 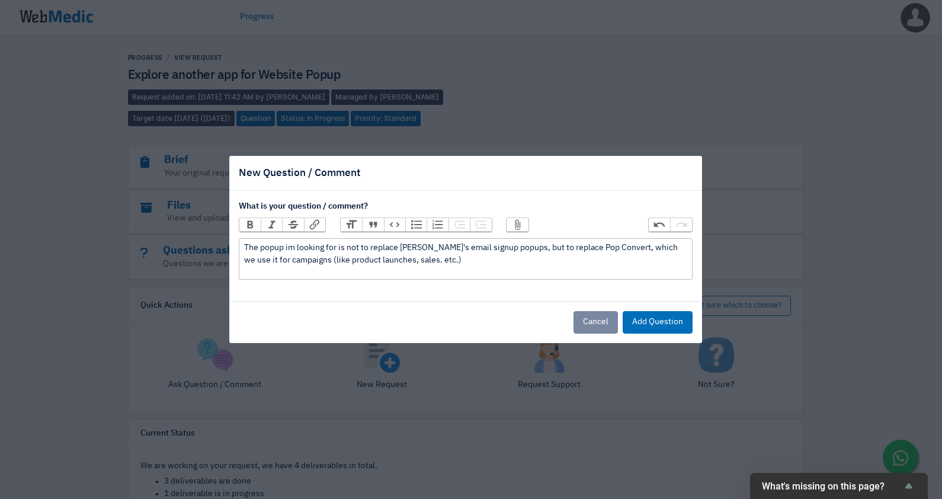 What do you see at coordinates (660, 225) in the screenshot?
I see `button: Undo` at bounding box center [660, 225].